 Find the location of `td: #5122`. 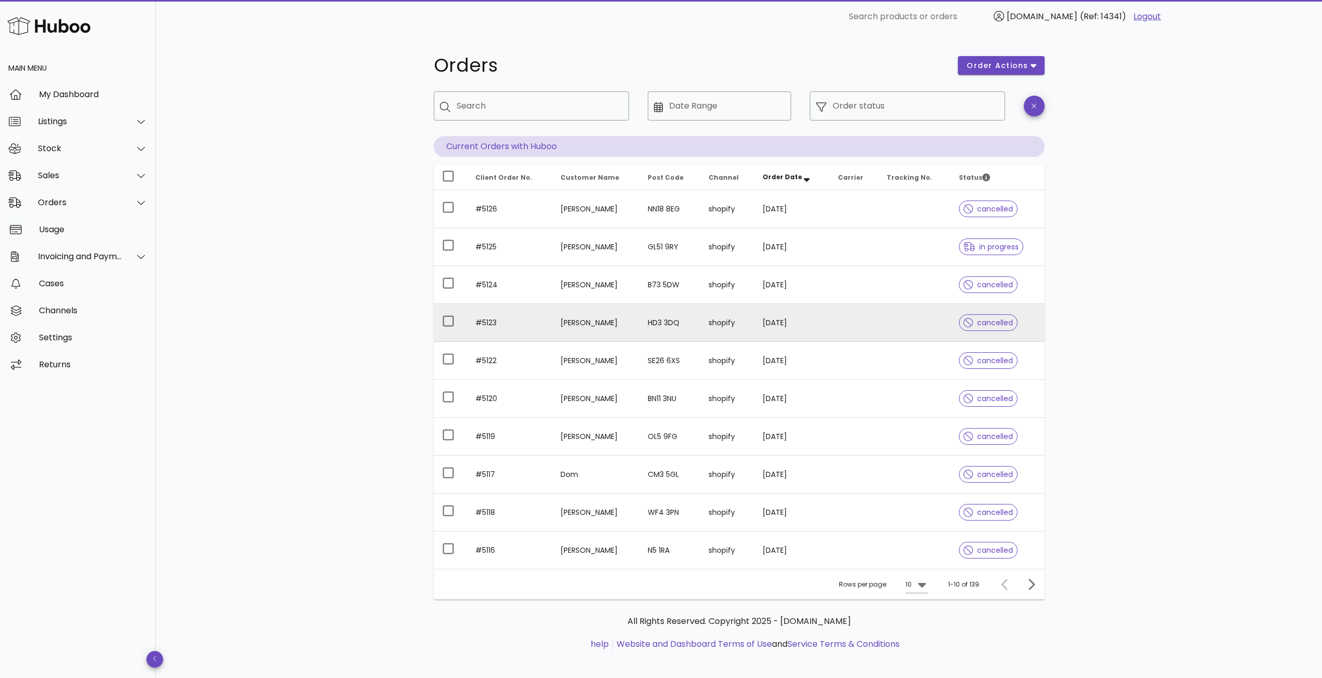

td: #5122 is located at coordinates (510, 361).